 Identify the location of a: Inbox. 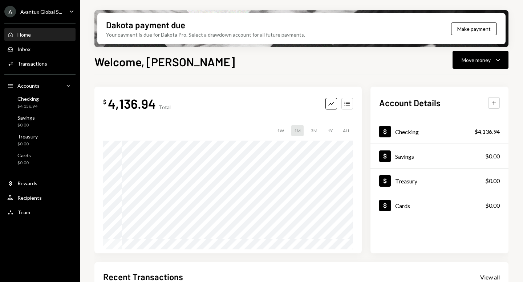
(40, 49).